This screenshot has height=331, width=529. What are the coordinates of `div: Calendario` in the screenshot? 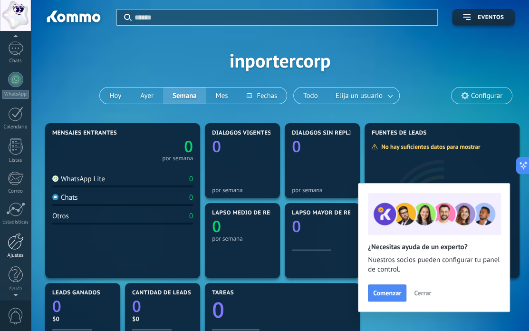 It's located at (16, 127).